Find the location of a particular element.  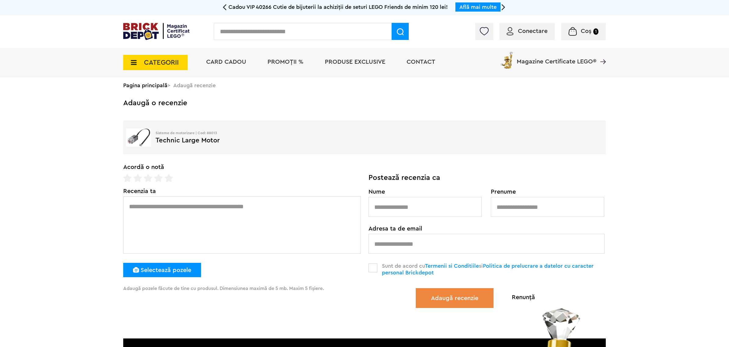

label: Prenume is located at coordinates (548, 192).